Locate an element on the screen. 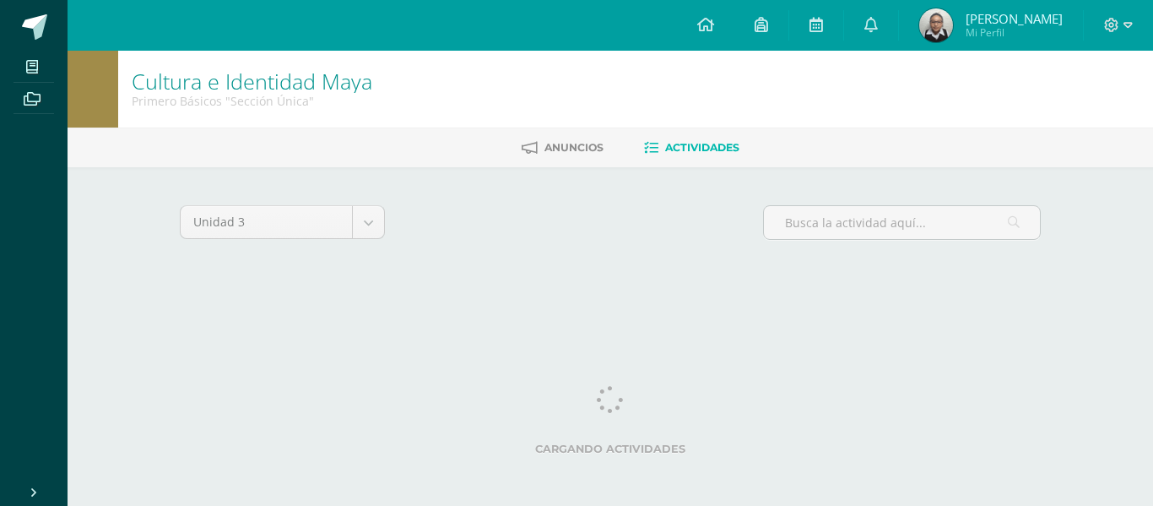 The height and width of the screenshot is (506, 1153). img: d155ee57f74522c7e748519f524156f7.png is located at coordinates (936, 25).